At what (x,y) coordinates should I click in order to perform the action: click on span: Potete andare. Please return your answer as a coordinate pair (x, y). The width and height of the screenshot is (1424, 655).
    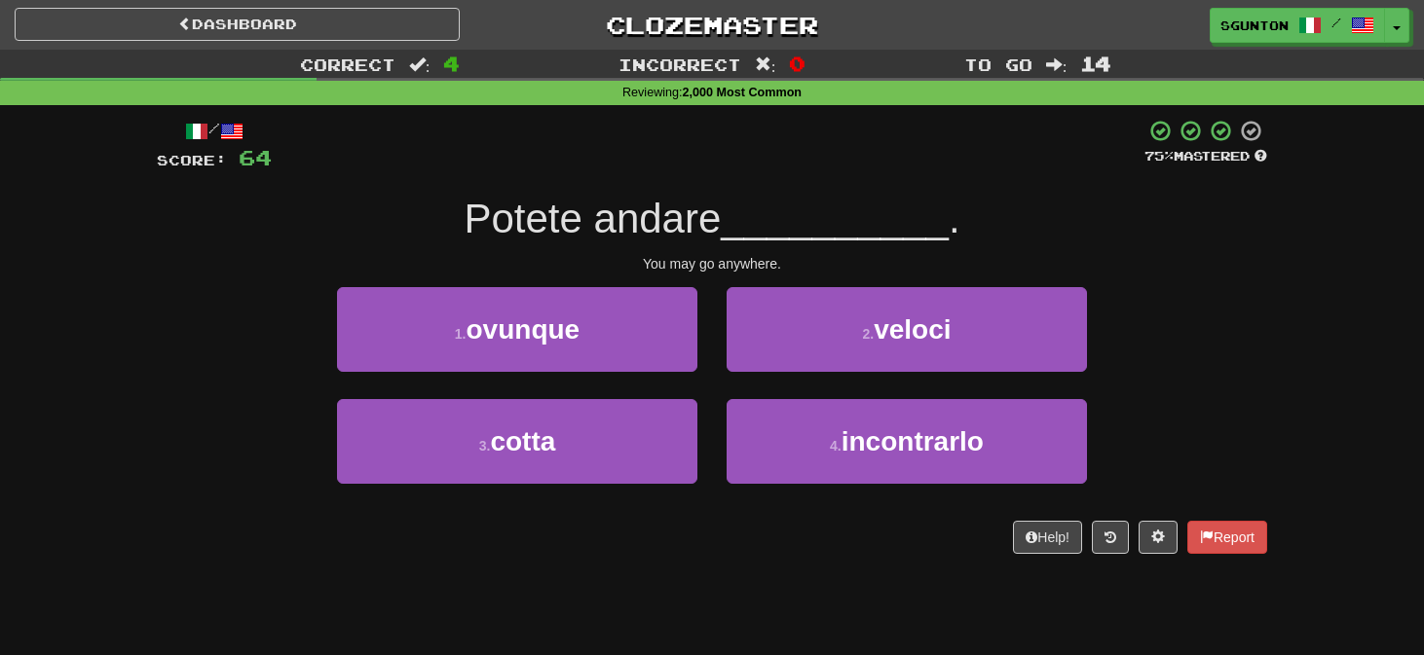
    Looking at the image, I should click on (592, 218).